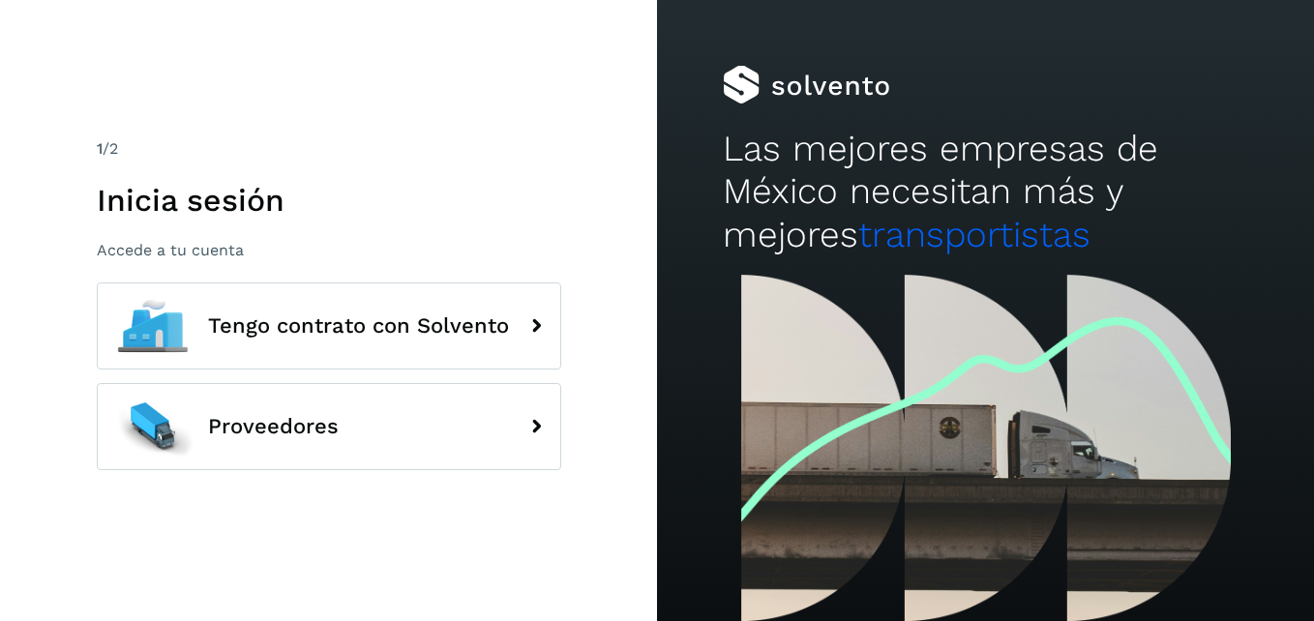 Image resolution: width=1314 pixels, height=621 pixels. Describe the element at coordinates (329, 326) in the screenshot. I see `button: Tengo contrato con Solvento` at that location.